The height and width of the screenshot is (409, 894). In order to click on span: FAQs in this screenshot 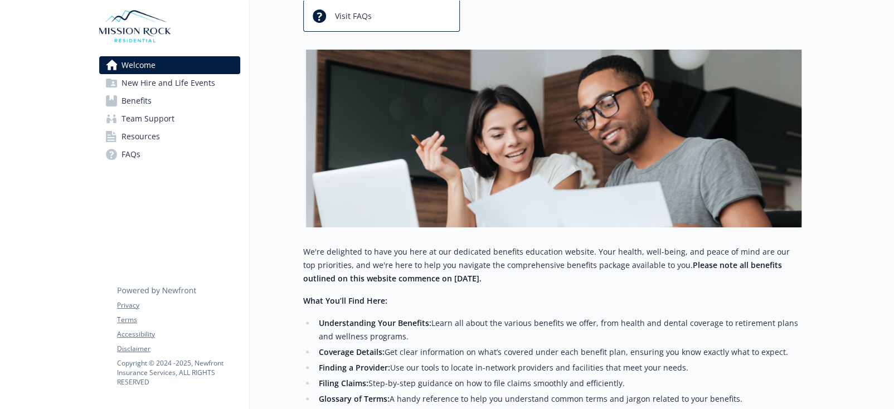, I will do `click(131, 154)`.